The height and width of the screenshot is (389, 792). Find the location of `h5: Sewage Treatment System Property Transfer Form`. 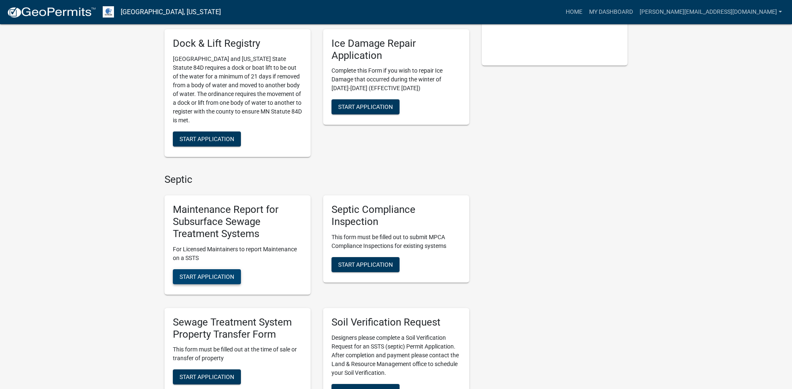

h5: Sewage Treatment System Property Transfer Form is located at coordinates (238, 329).